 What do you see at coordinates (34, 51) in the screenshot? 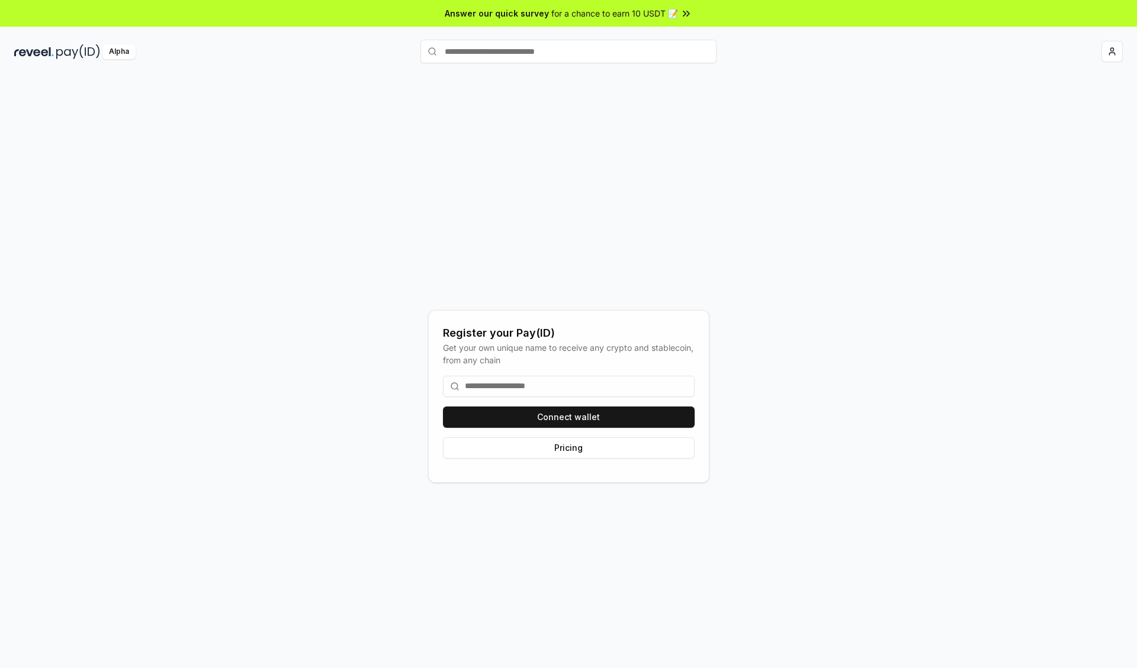
I see `img: reveel_dark` at bounding box center [34, 51].